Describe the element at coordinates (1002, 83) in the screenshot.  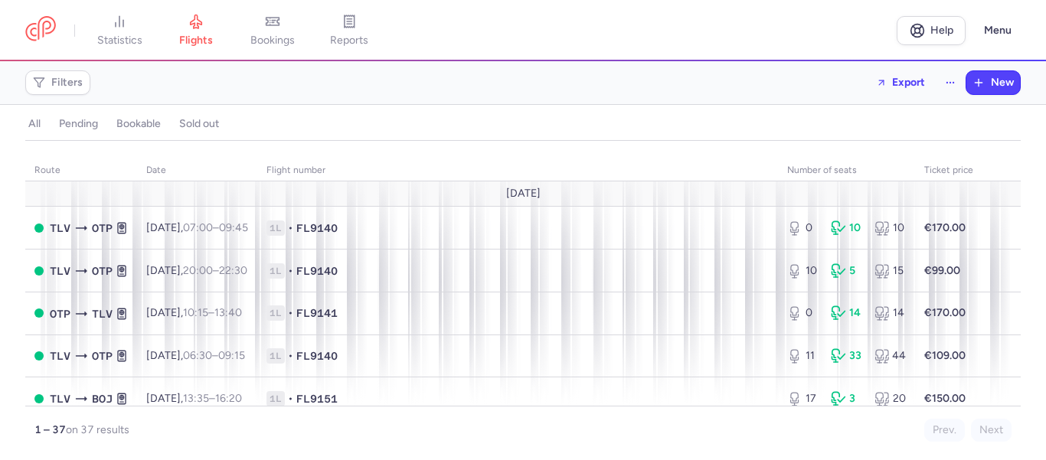
I see `span: New` at that location.